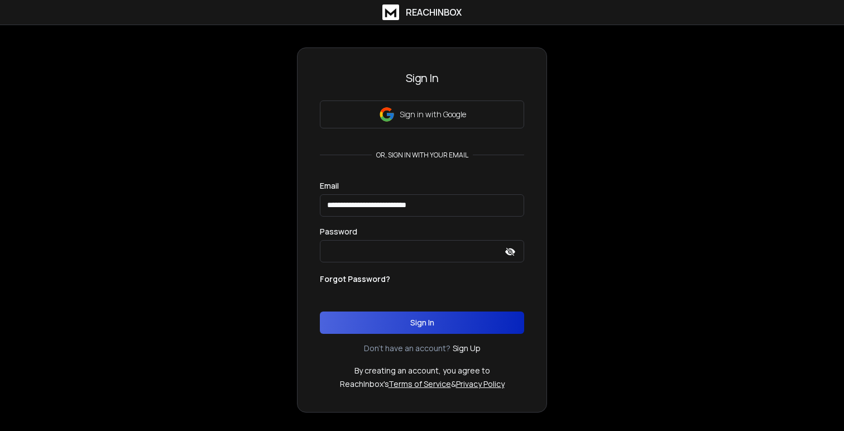  What do you see at coordinates (420, 384) in the screenshot?
I see `span: Terms of Service` at bounding box center [420, 384].